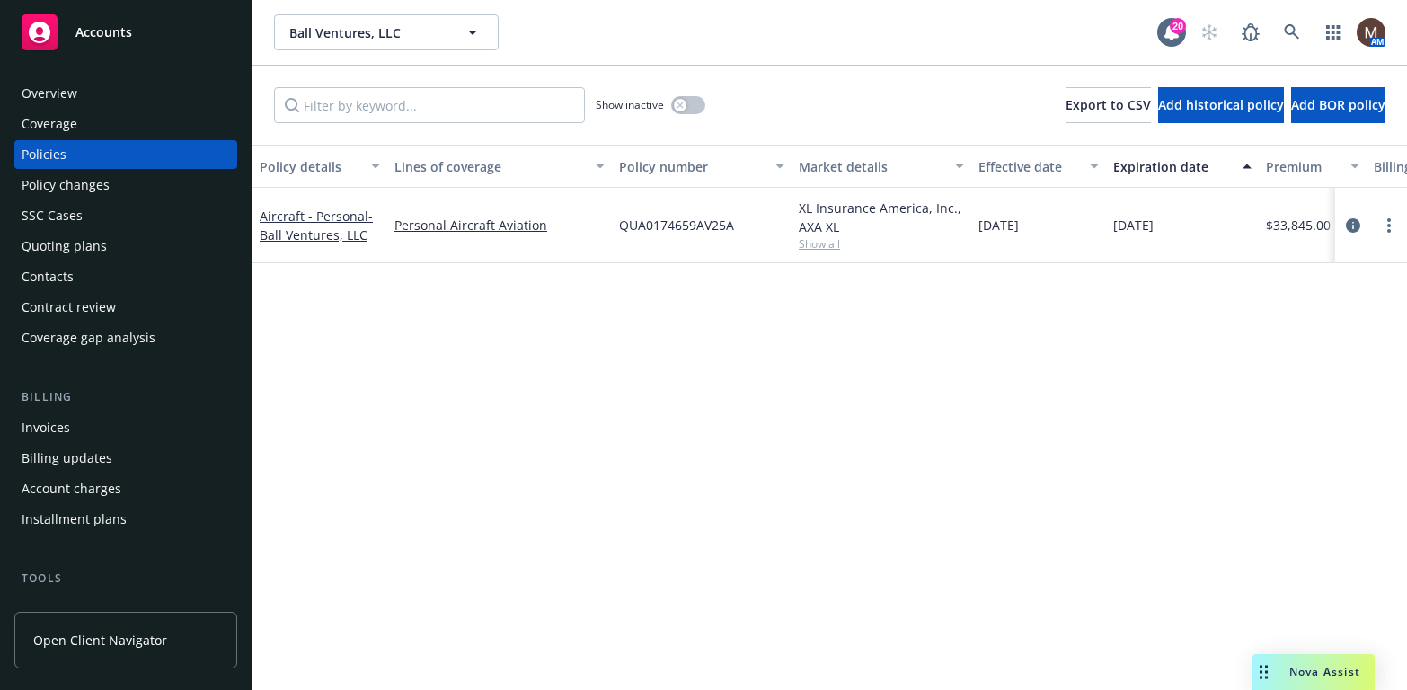 The image size is (1407, 690). What do you see at coordinates (1338, 105) in the screenshot?
I see `button: Add BOR policy` at bounding box center [1338, 105].